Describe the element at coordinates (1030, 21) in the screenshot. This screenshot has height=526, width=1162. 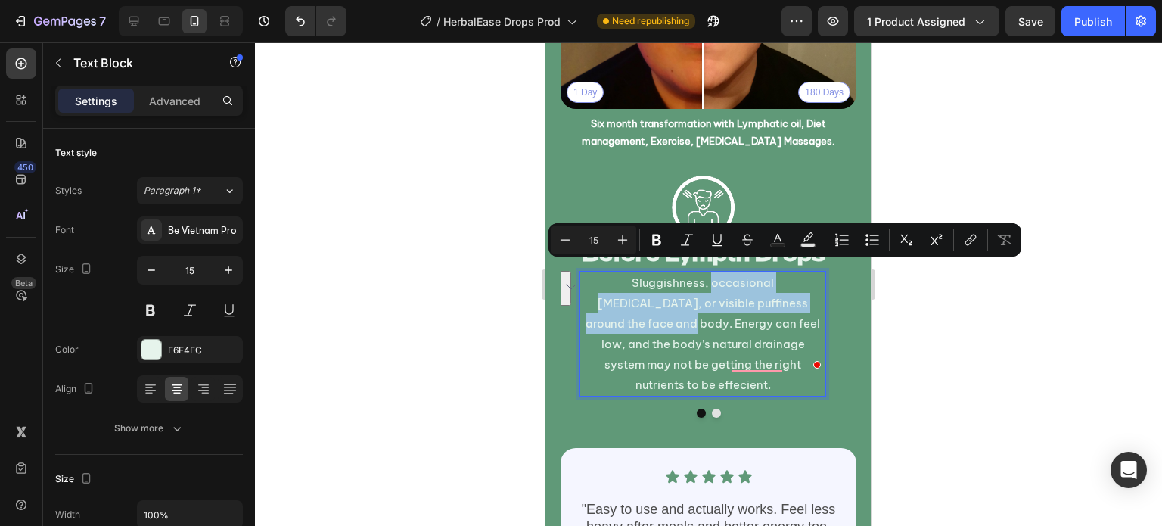
I see `span: Save` at that location.